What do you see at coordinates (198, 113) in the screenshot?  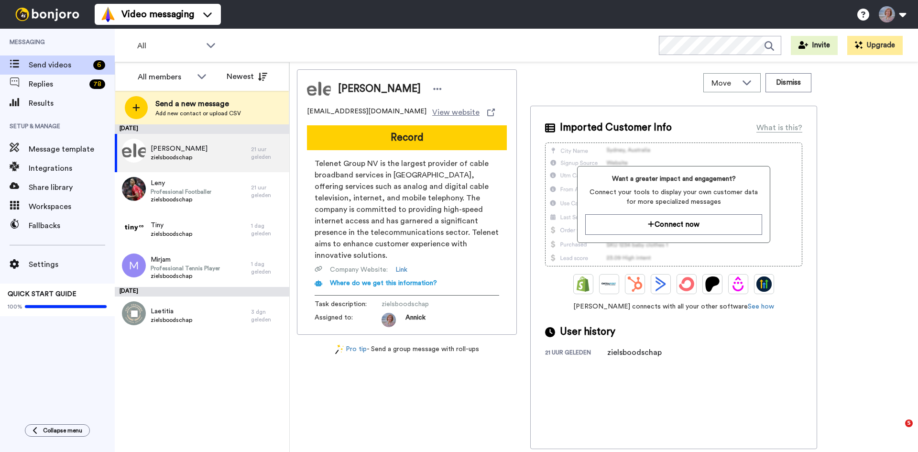 I see `span: Add new contact or upload CSV` at bounding box center [198, 113].